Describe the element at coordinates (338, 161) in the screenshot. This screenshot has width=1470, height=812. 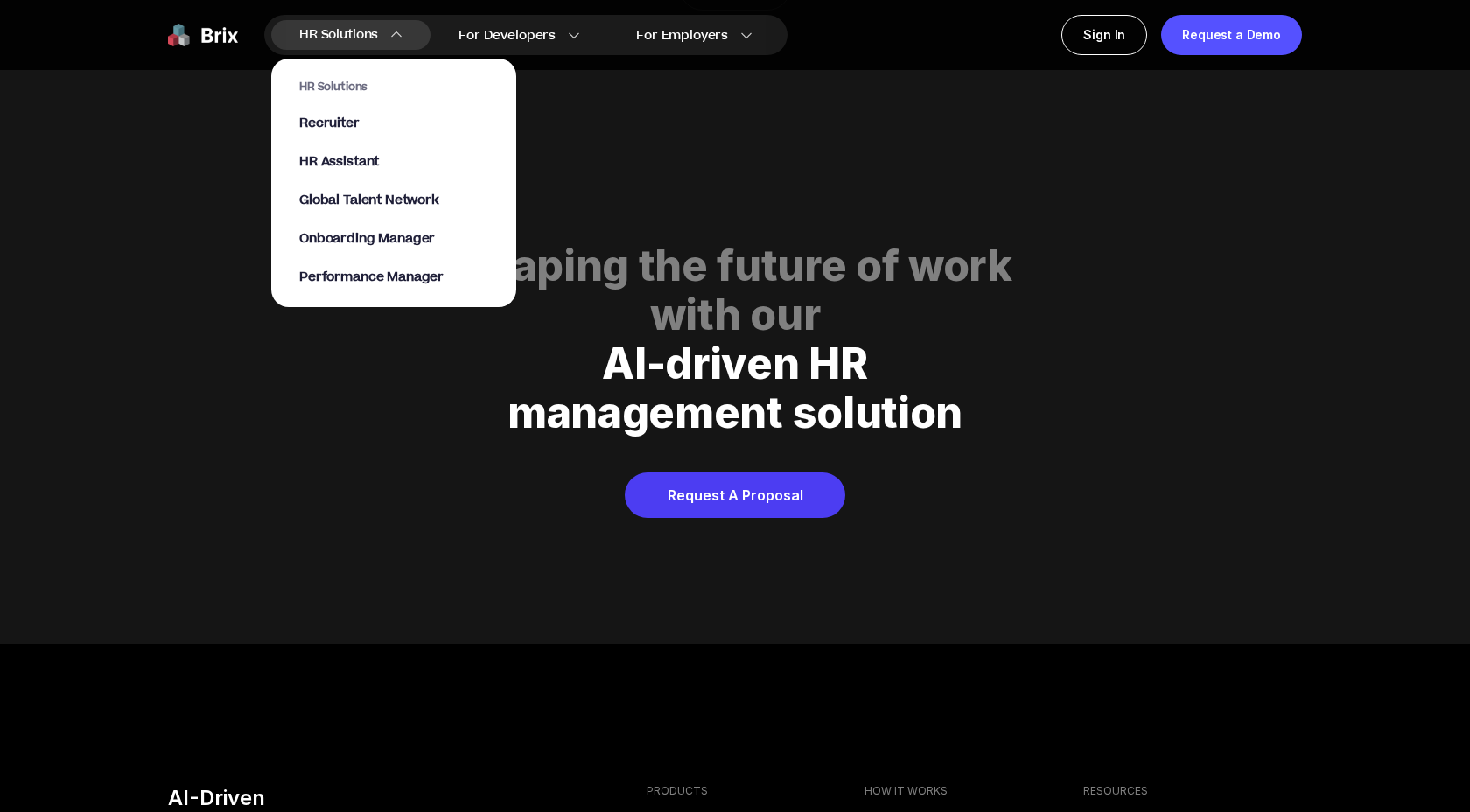
I see `span: HR Assistant` at that location.